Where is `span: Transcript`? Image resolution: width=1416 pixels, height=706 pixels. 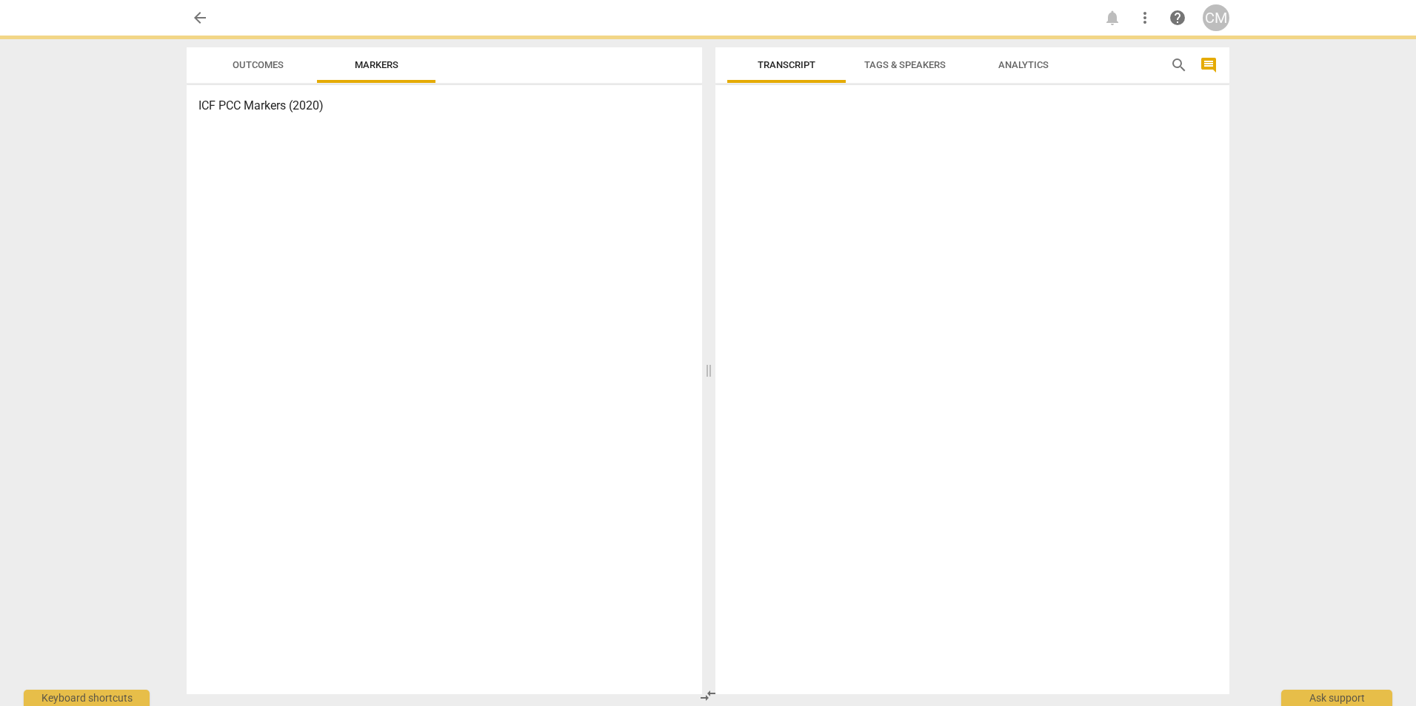 span: Transcript is located at coordinates (786, 64).